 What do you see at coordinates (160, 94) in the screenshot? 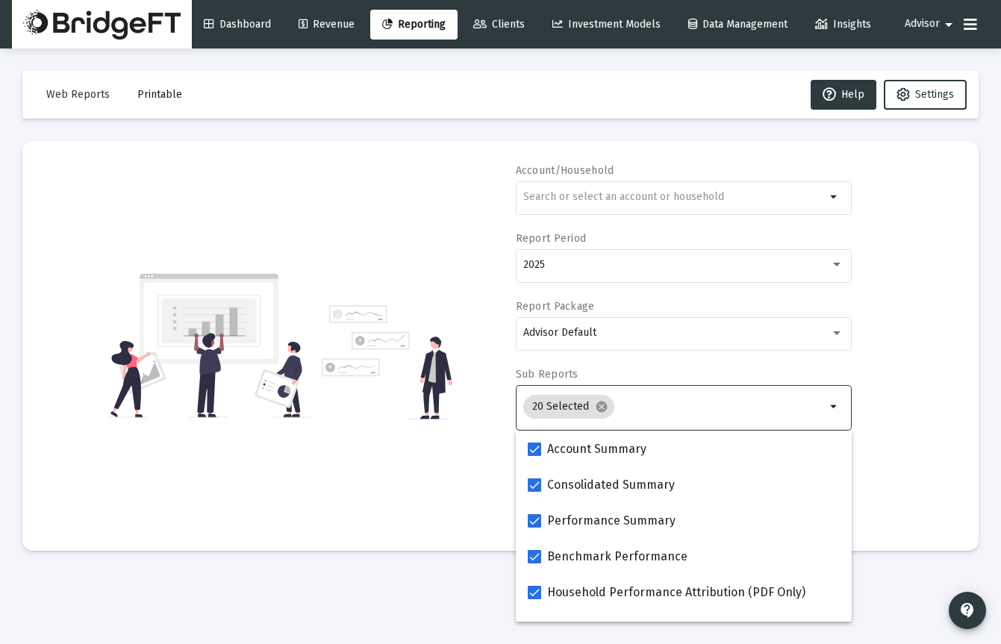
I see `span: Printable` at bounding box center [160, 94].